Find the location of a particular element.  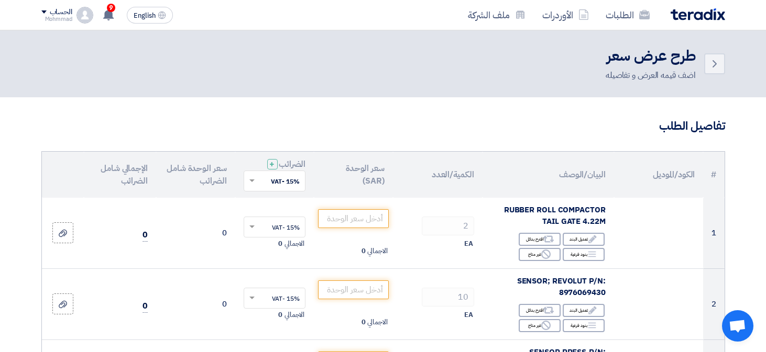

th: البيان/الوصف is located at coordinates (548, 175).